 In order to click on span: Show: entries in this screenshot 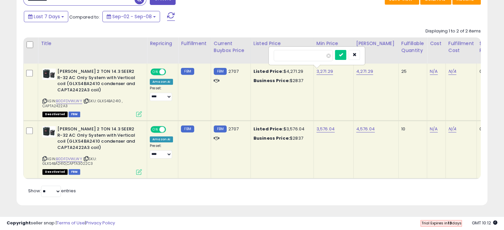, I will do `click(52, 191)`.